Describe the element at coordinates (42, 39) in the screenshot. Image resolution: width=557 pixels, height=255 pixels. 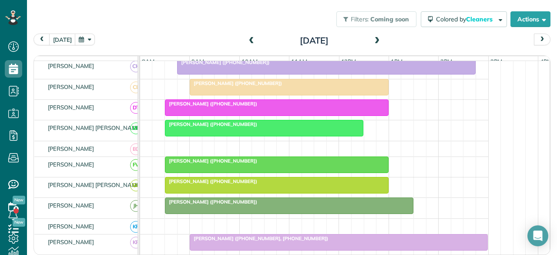
I see `button: prev` at that location.